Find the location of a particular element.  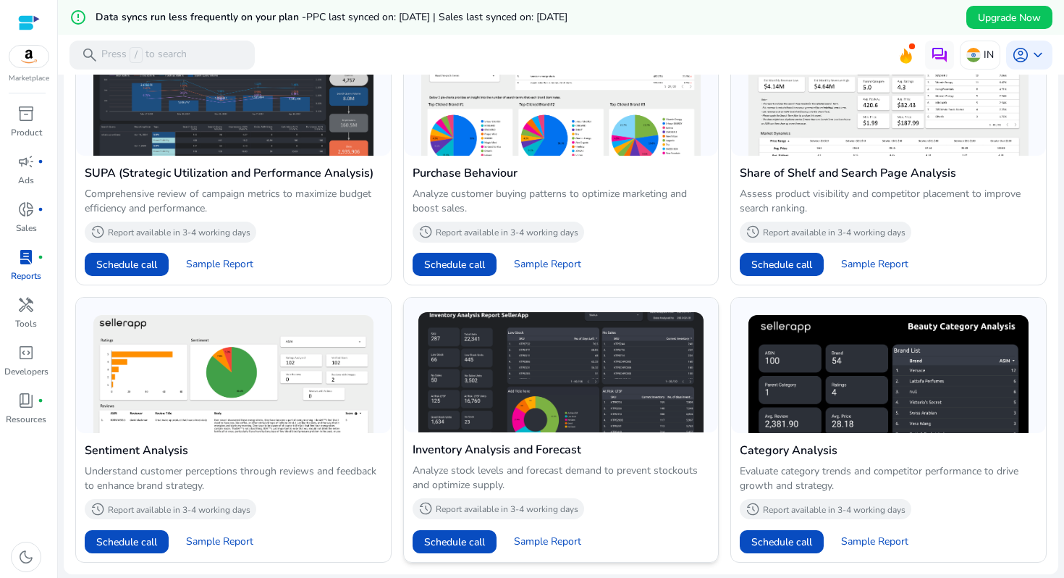

h4: Purchase Behaviour is located at coordinates (561, 173).